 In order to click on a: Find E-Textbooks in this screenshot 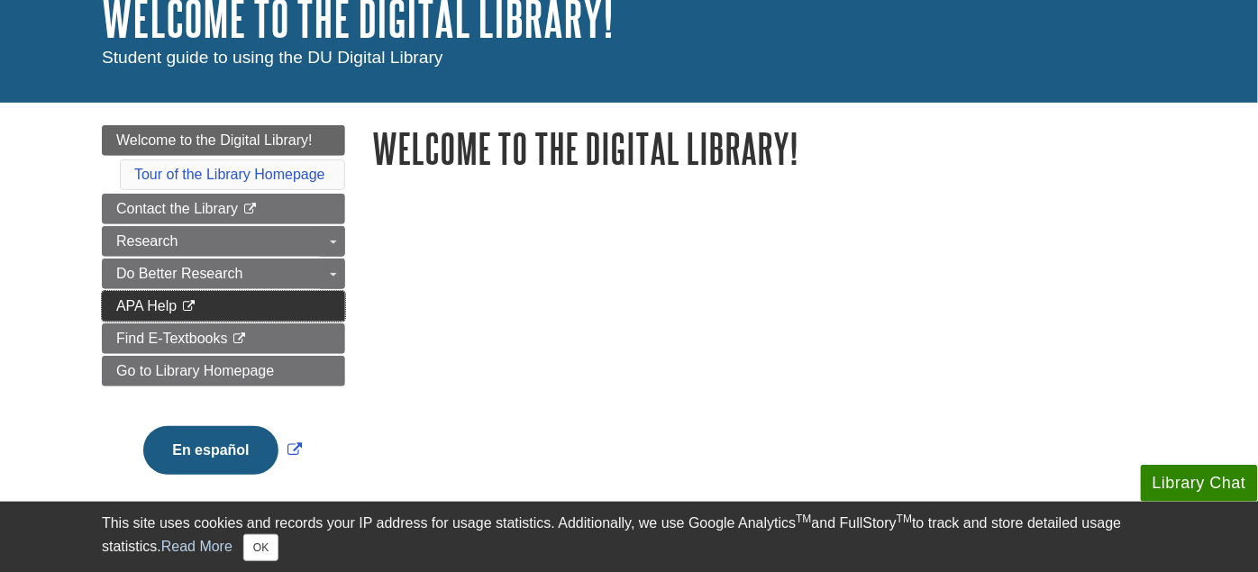, I will do `click(223, 339)`.